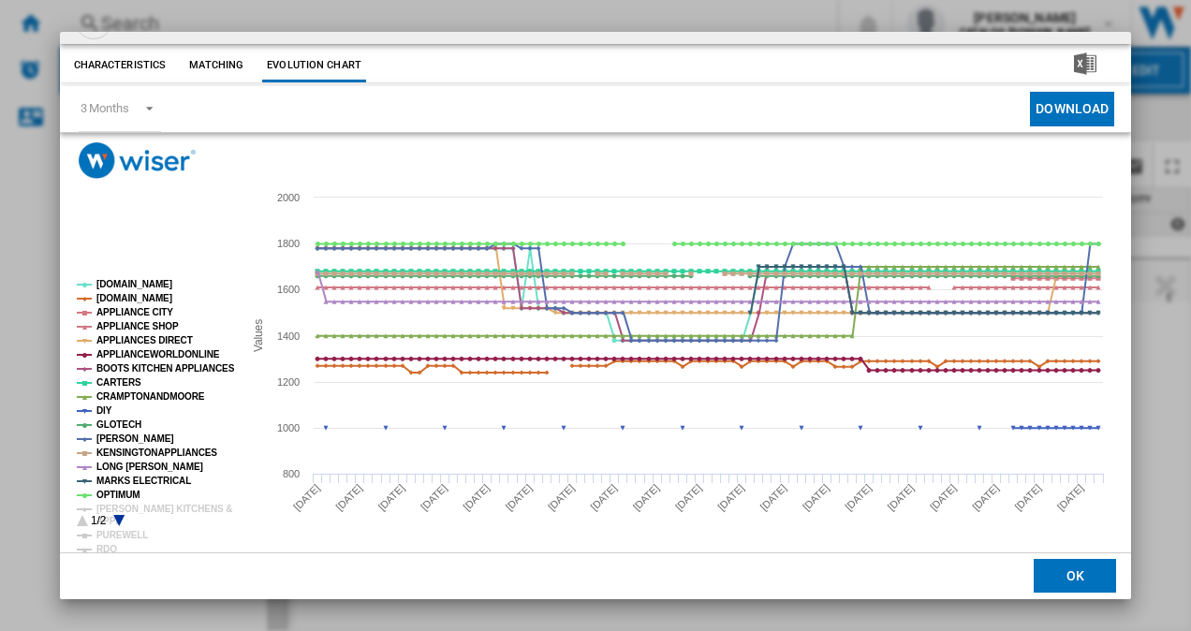 The height and width of the screenshot is (631, 1191). Describe the element at coordinates (104, 410) in the screenshot. I see `tspan: DIY` at that location.